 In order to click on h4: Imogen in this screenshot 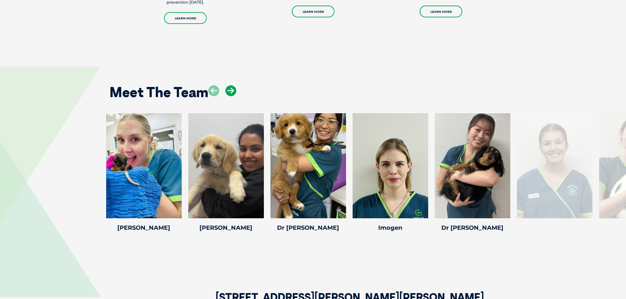, I will do `click(391, 228)`.